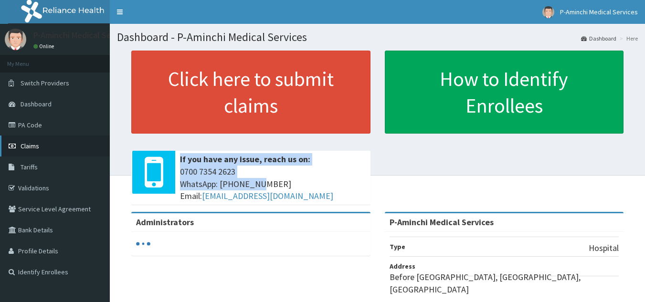 The image size is (645, 302). Describe the element at coordinates (397, 247) in the screenshot. I see `b: Type` at that location.